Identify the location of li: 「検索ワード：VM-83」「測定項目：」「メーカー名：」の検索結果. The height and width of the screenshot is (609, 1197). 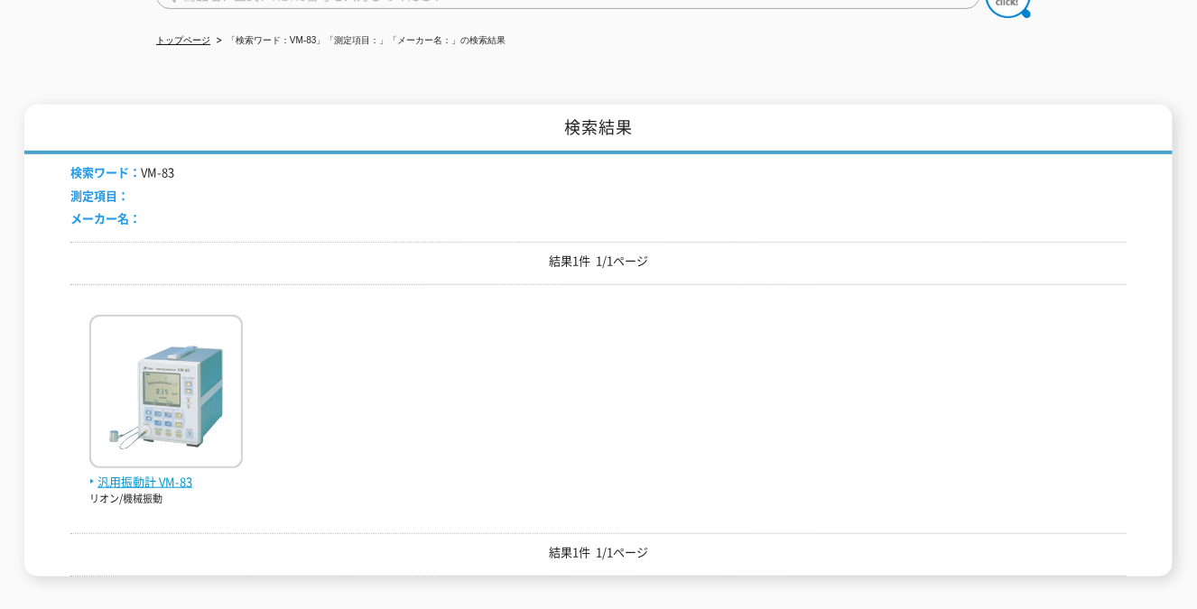
(359, 41).